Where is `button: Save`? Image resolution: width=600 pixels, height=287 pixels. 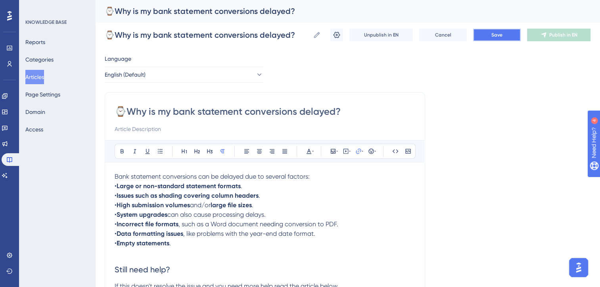 button: Save is located at coordinates (497, 35).